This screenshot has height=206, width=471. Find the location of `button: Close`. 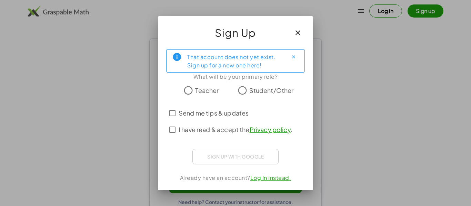

button: Close is located at coordinates (293, 57).